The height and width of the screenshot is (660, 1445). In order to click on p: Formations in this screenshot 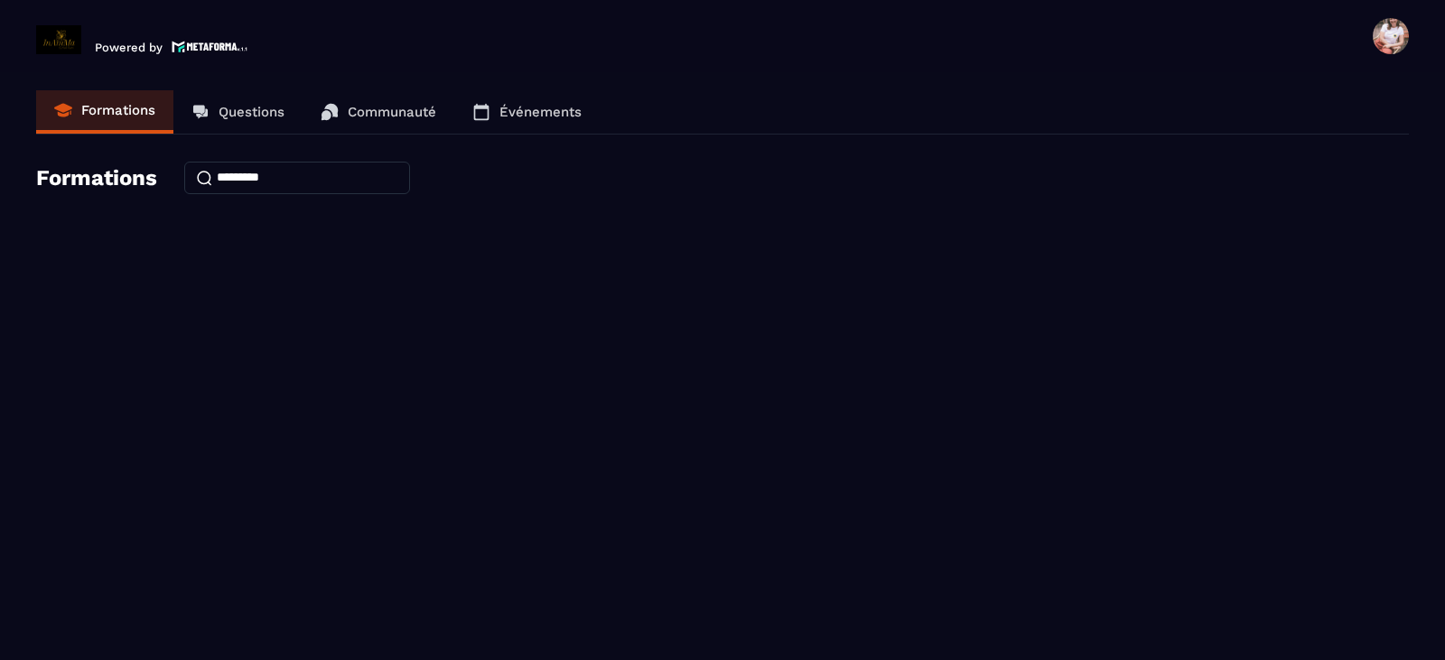, I will do `click(118, 110)`.